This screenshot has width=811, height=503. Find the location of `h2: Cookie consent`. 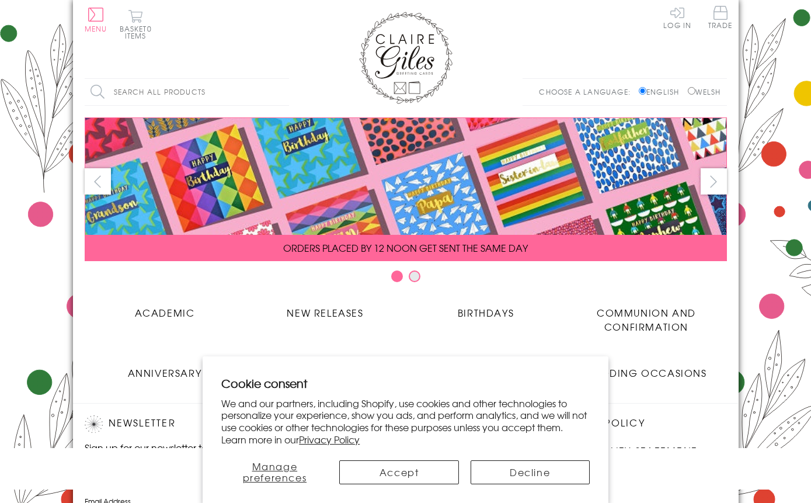

h2: Cookie consent is located at coordinates (405, 383).